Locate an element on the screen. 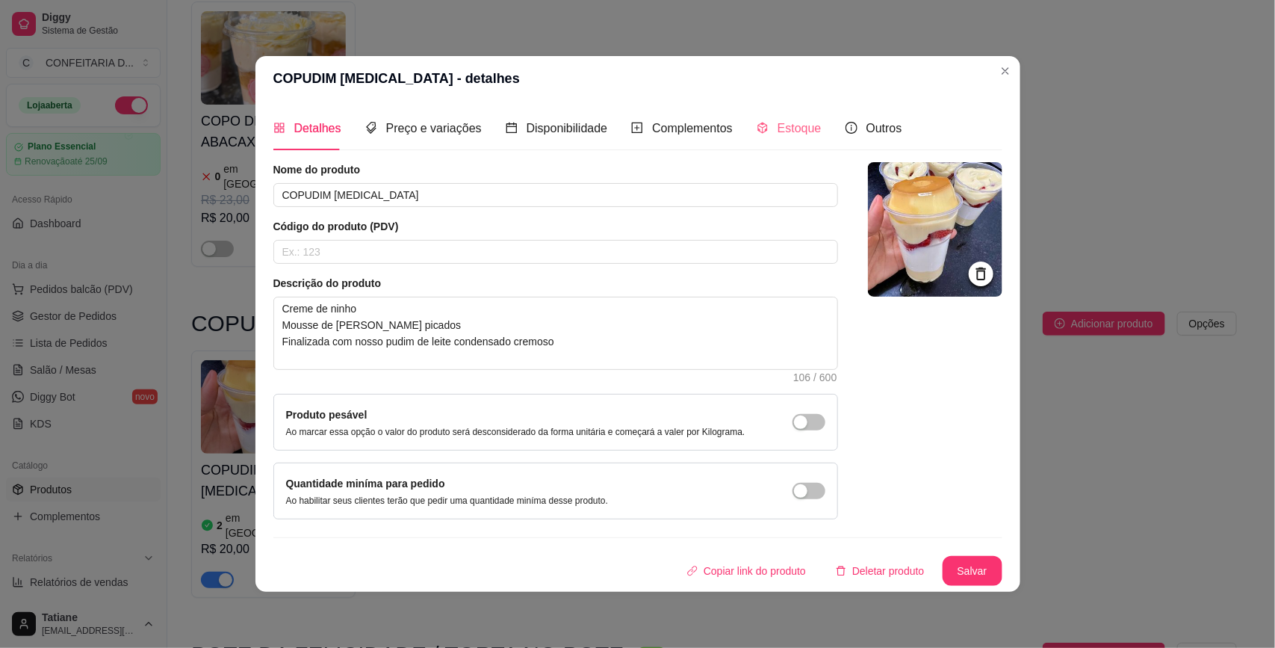 This screenshot has height=648, width=1275. input: Ex.: 123 is located at coordinates (556, 252).